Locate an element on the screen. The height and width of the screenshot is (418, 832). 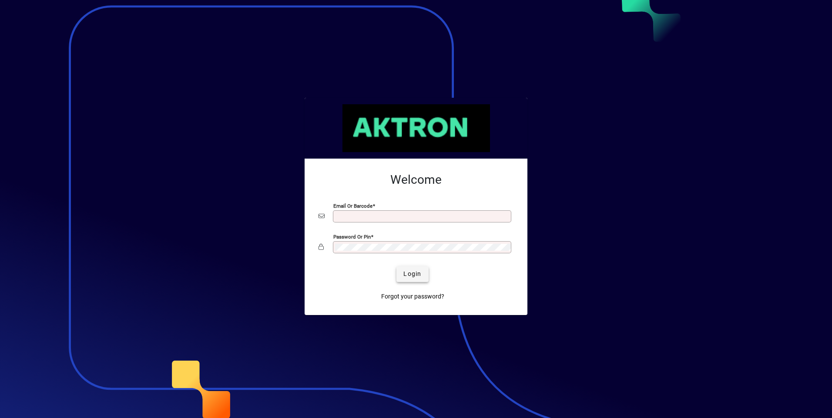
a: Forgot your password? is located at coordinates (412, 297).